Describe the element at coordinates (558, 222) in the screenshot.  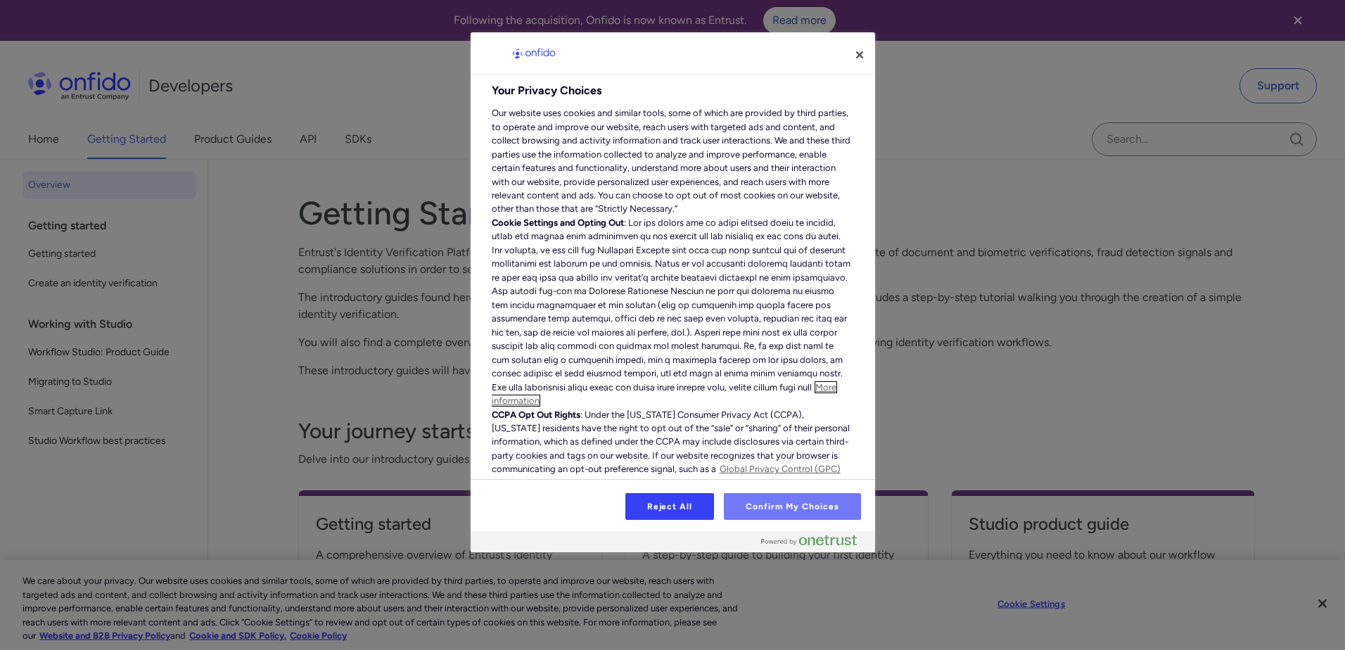
I see `b: Cookie Settings and Opting Out` at that location.